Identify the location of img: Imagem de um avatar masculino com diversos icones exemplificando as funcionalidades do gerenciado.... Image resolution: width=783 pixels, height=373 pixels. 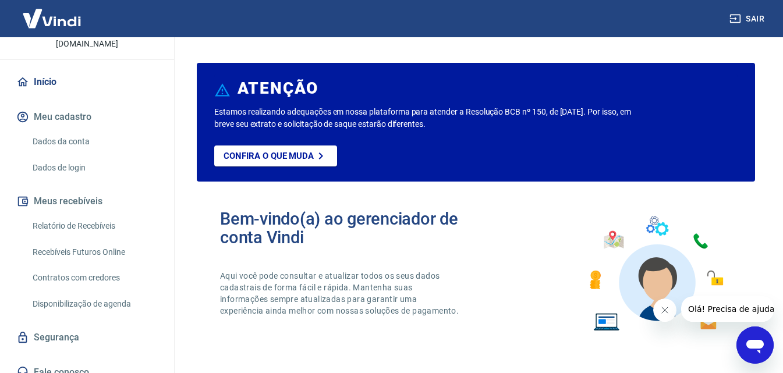
(656, 274).